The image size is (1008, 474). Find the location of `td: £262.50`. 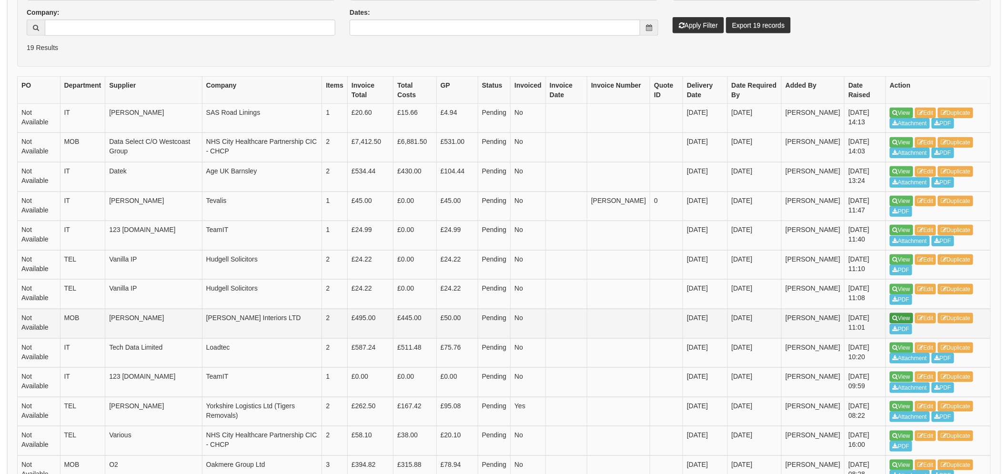

td: £262.50 is located at coordinates (371, 412).